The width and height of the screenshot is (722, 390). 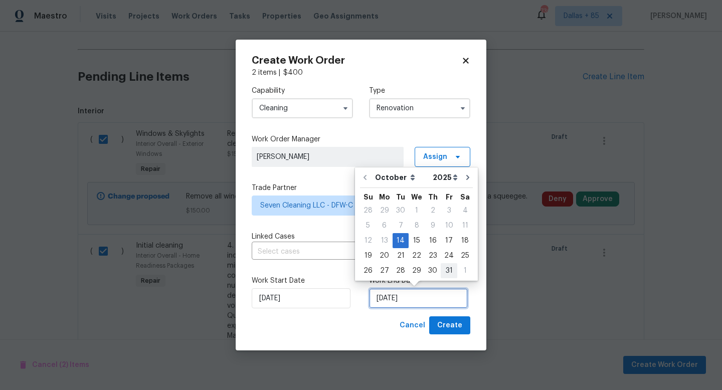 I want to click on button: Create, so click(x=450, y=325).